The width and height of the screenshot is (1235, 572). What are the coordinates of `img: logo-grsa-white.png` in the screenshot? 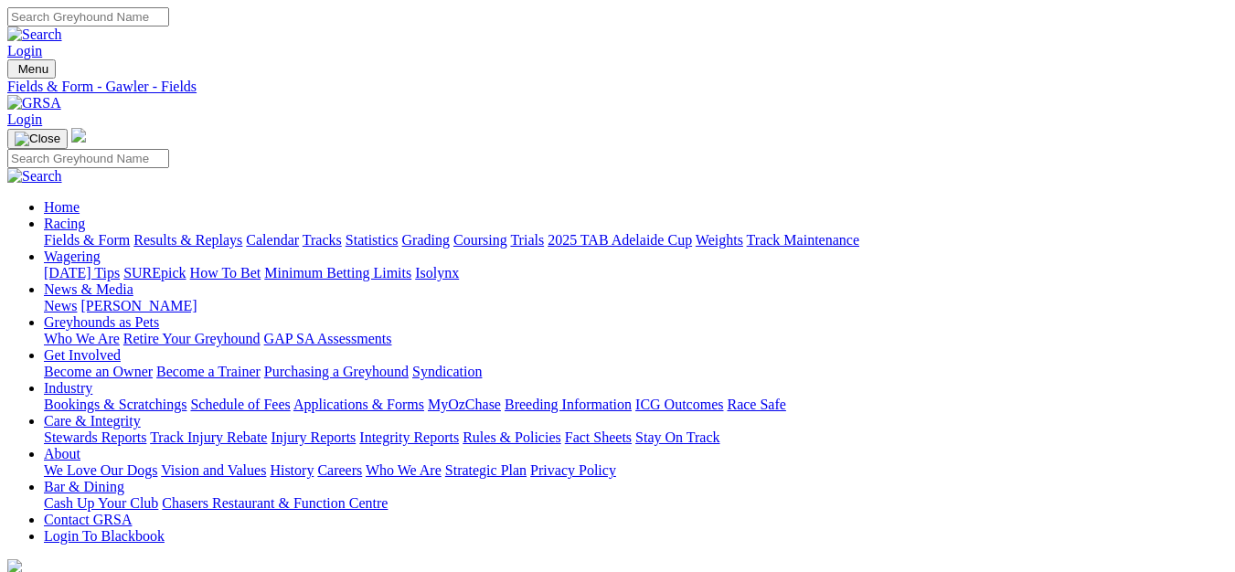 It's located at (79, 135).